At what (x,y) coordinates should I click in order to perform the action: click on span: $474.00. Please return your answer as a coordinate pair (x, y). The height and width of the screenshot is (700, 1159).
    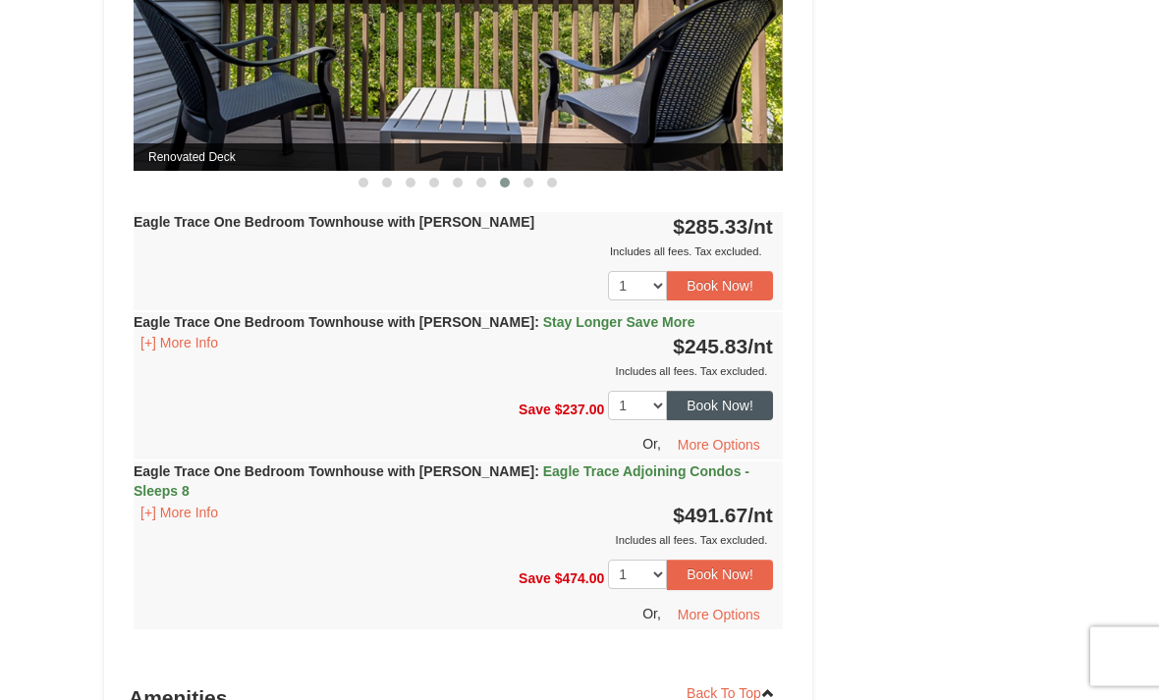
    Looking at the image, I should click on (579, 579).